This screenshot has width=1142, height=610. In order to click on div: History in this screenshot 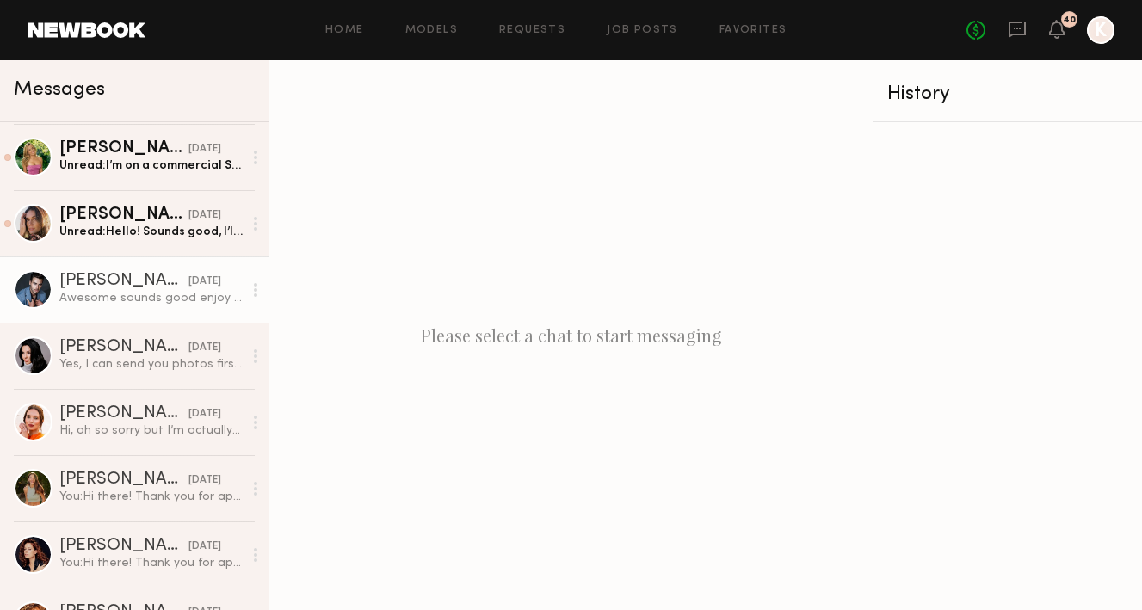, I will do `click(1007, 94)`.